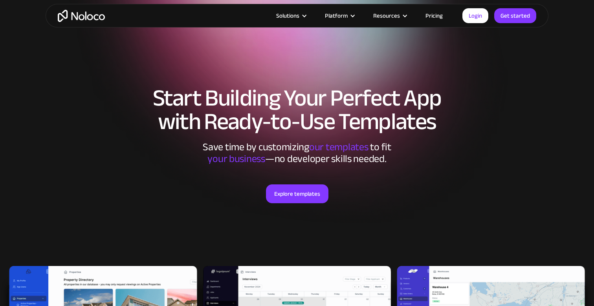 The height and width of the screenshot is (306, 594). I want to click on span: your business, so click(236, 159).